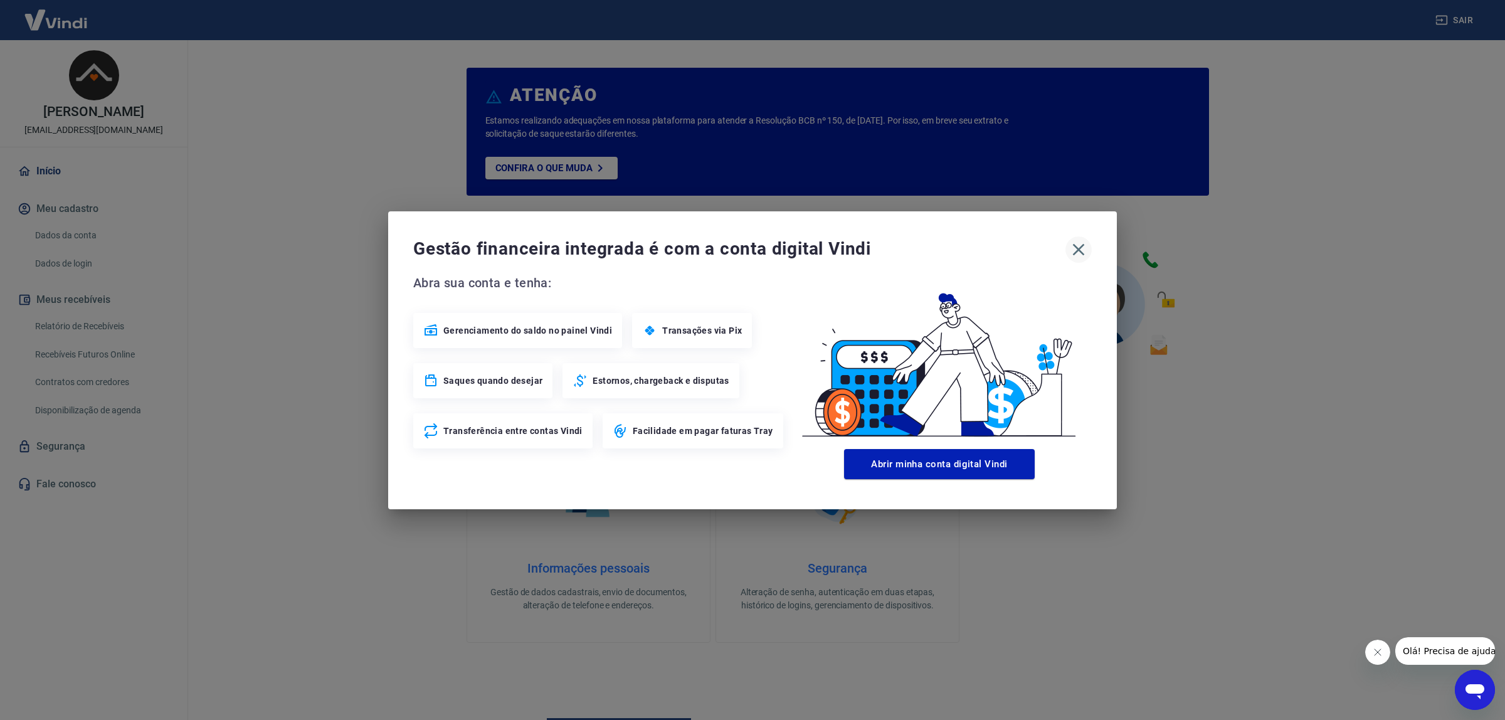  I want to click on span: Saques quando desejar, so click(493, 381).